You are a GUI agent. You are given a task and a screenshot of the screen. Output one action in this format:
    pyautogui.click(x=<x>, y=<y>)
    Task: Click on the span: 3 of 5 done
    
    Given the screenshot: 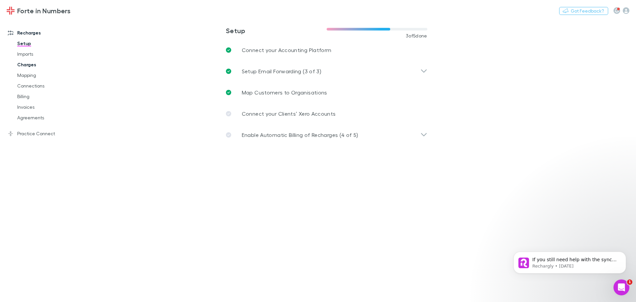 What is the action you would take?
    pyautogui.click(x=416, y=36)
    